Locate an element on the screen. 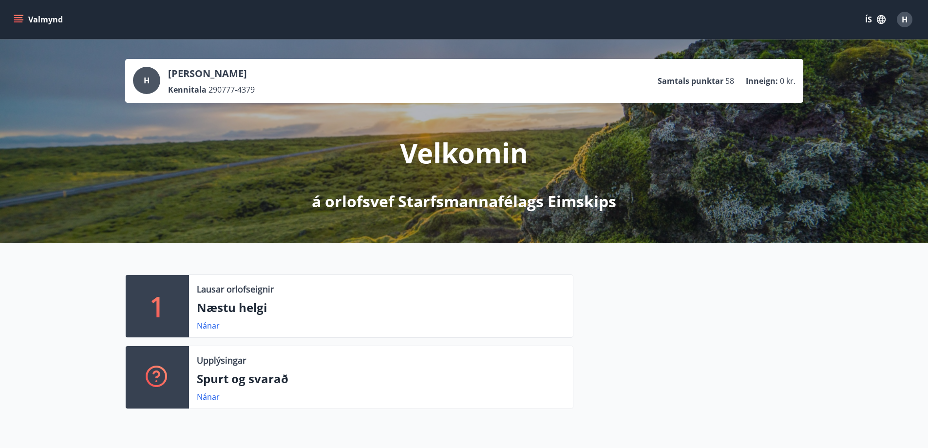 Image resolution: width=928 pixels, height=448 pixels. p: Lausar orlofseignir is located at coordinates (235, 289).